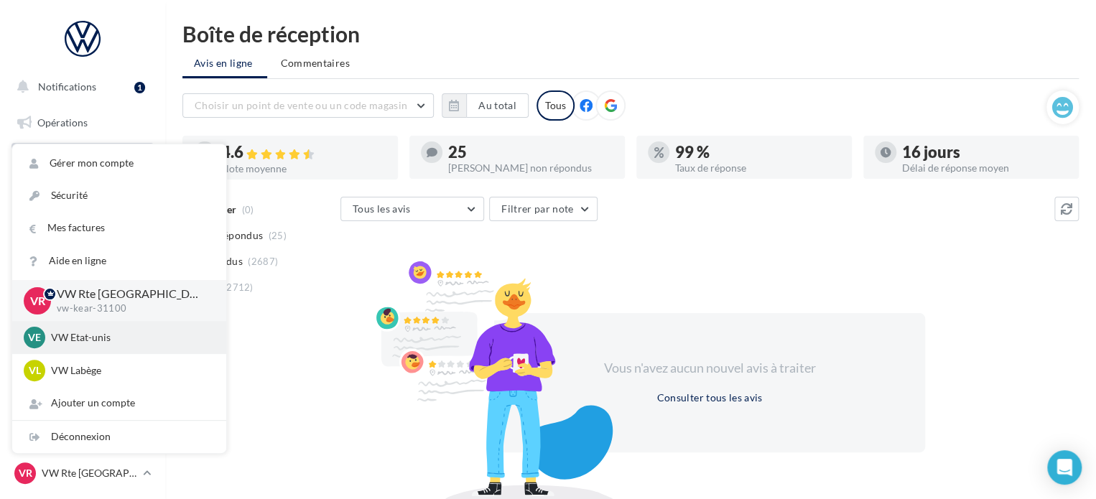 The width and height of the screenshot is (1096, 499). Describe the element at coordinates (1065, 468) in the screenshot. I see `div: Open Intercom Messenger` at that location.